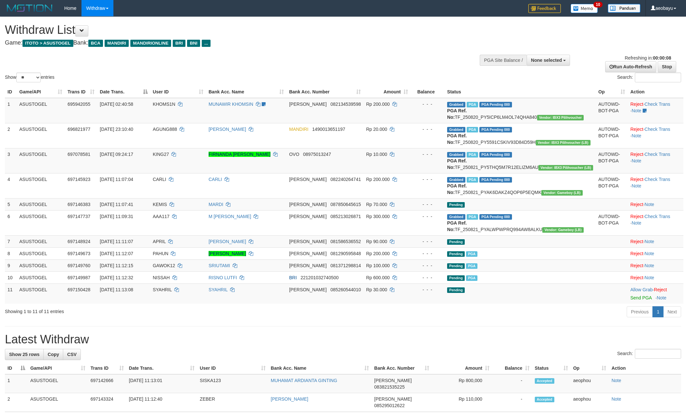 The image size is (686, 413). What do you see at coordinates (11, 136) in the screenshot?
I see `td: 2` at bounding box center [11, 136].